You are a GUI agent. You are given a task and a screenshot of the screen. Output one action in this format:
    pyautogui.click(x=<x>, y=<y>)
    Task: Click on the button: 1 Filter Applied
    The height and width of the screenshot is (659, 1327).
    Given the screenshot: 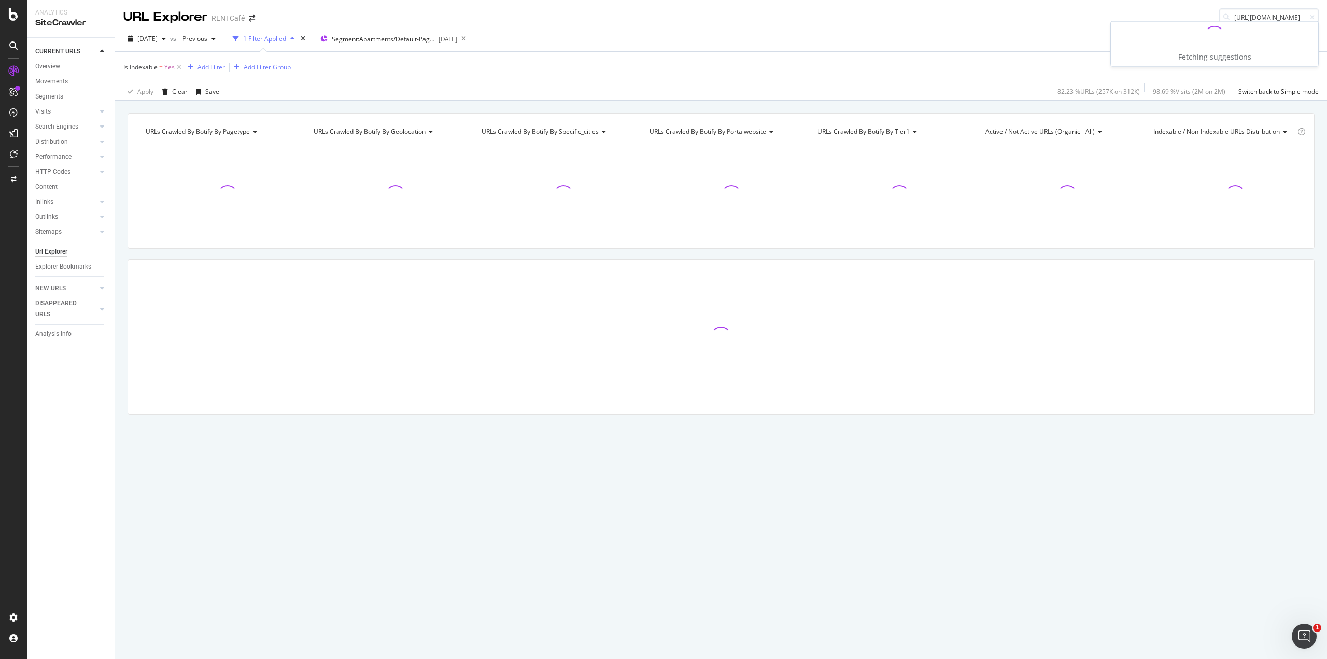 What is the action you would take?
    pyautogui.click(x=263, y=39)
    